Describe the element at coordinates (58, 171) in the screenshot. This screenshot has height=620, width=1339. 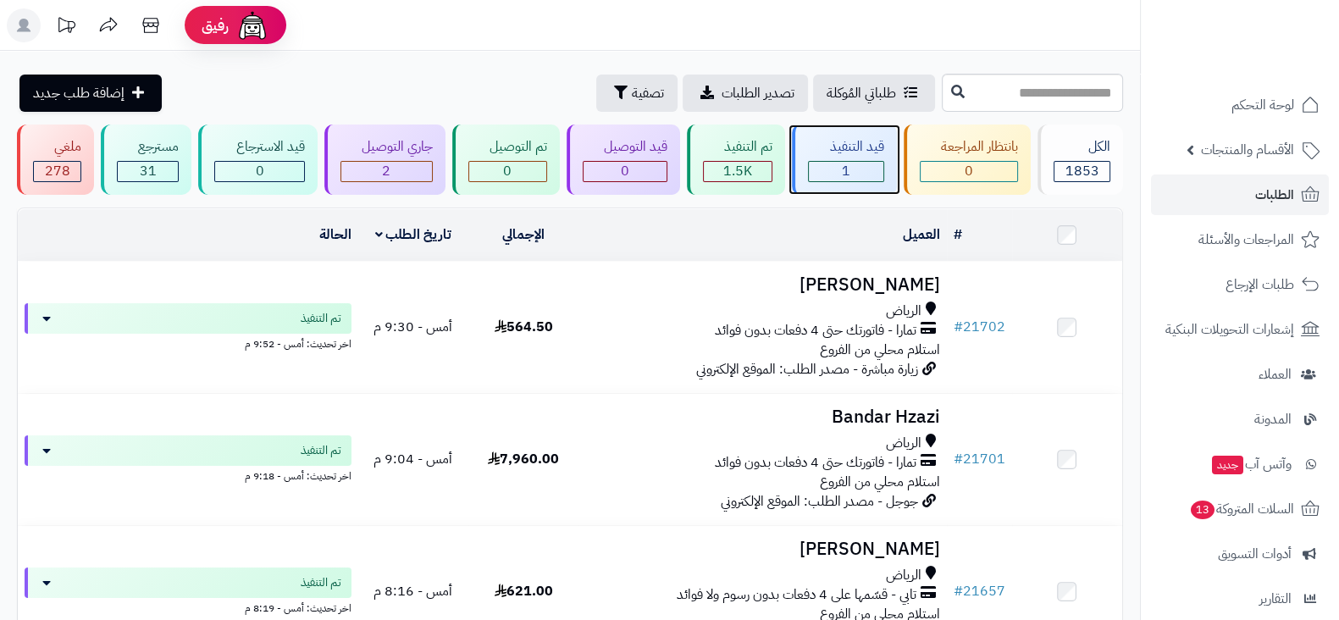
I see `span: 278` at that location.